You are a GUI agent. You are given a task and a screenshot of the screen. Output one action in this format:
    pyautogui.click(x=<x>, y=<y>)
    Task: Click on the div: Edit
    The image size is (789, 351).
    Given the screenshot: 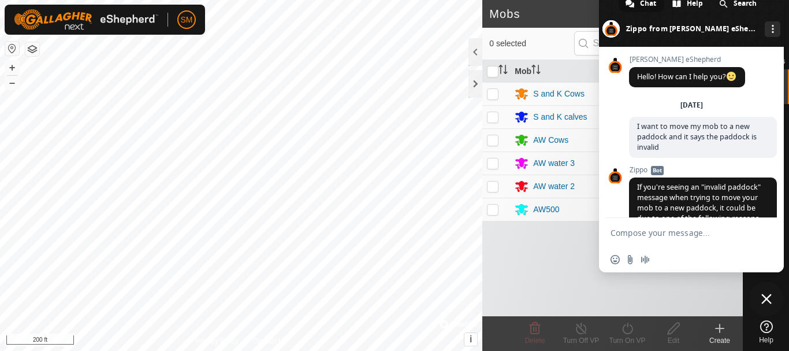 What is the action you would take?
    pyautogui.click(x=674, y=340)
    